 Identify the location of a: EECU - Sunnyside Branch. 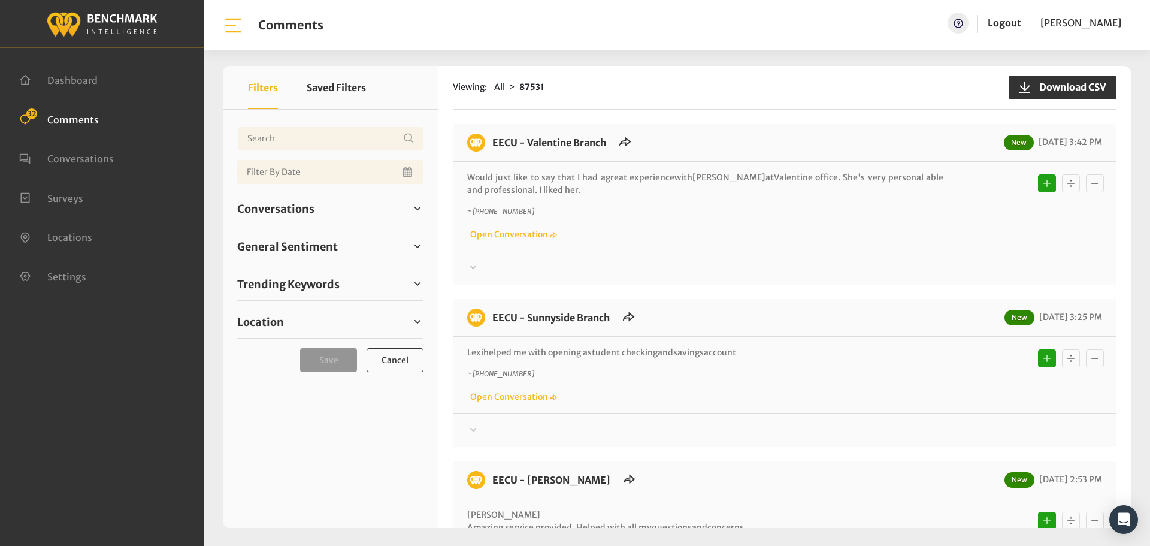
(551, 317).